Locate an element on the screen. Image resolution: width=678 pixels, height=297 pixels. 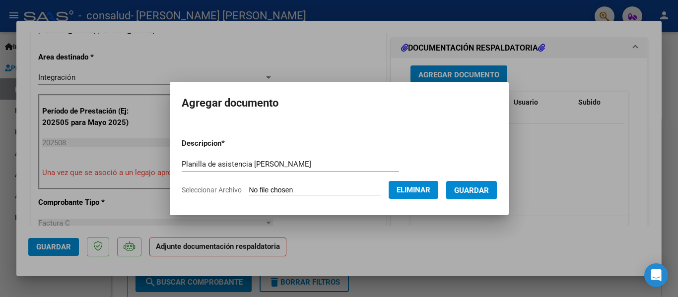
h2: Agregar documento is located at coordinates (339, 103).